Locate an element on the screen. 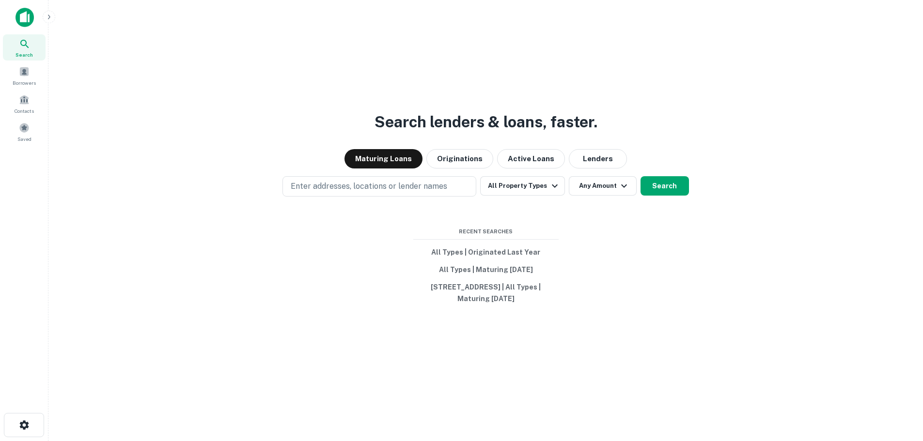  div: Saved is located at coordinates (24, 132).